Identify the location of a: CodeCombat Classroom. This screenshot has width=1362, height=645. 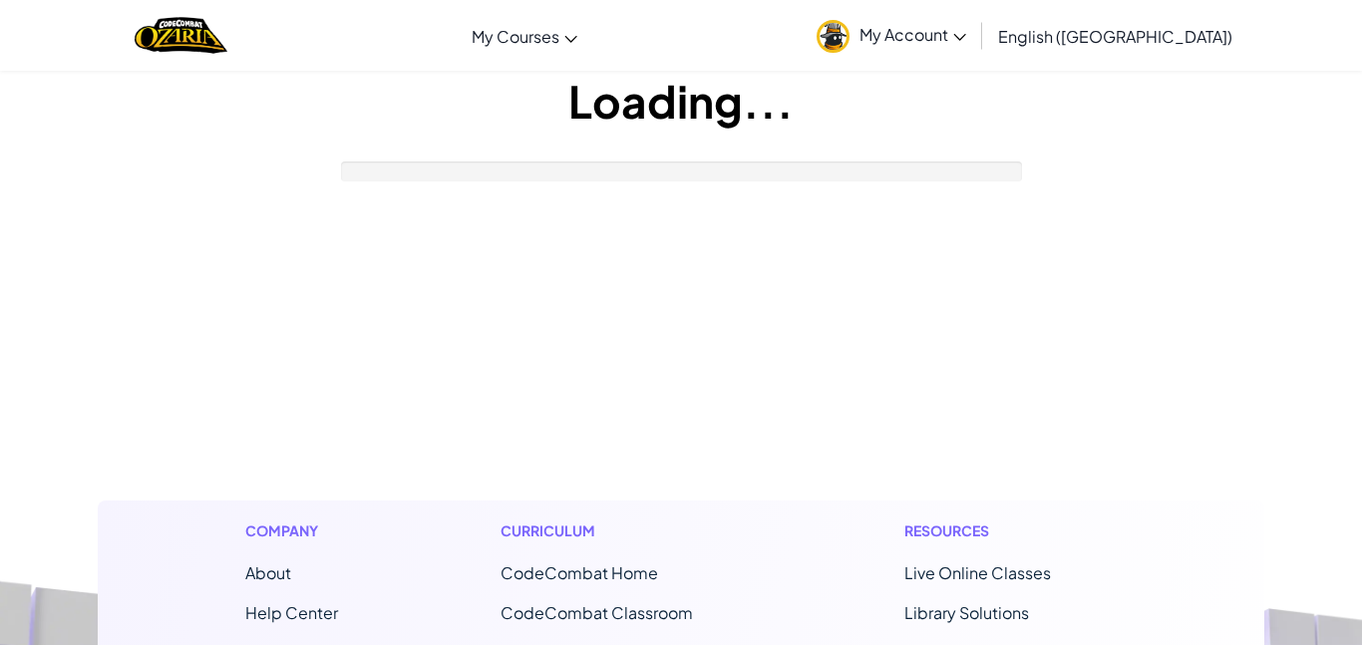
(596, 612).